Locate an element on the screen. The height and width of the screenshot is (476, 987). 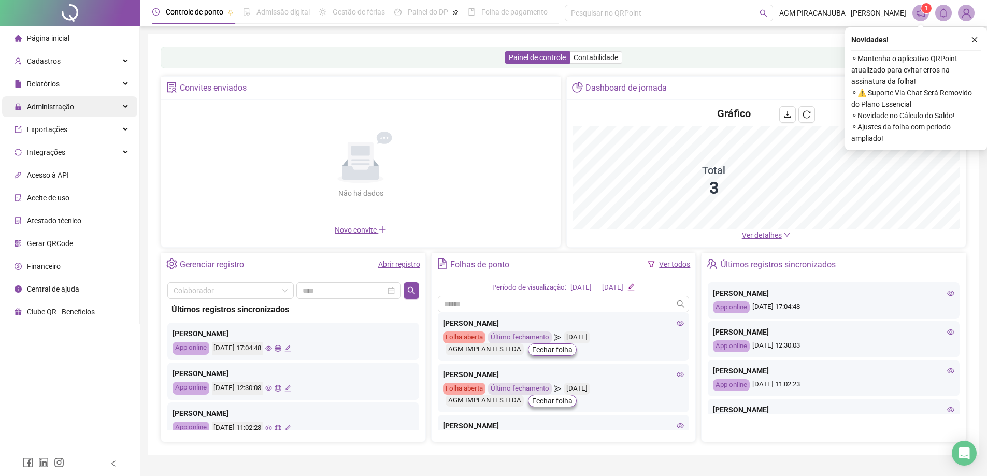
a: Ver detalhes down is located at coordinates (766, 235).